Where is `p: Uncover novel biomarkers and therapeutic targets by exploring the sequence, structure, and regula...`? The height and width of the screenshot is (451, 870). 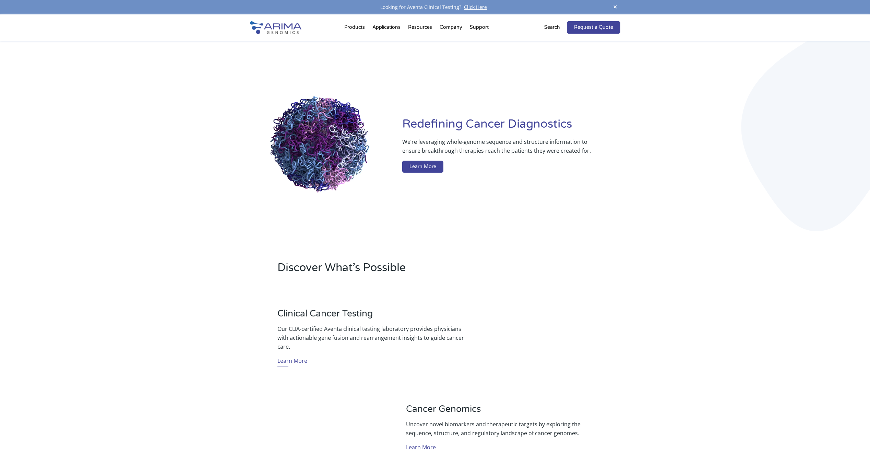
p: Uncover novel biomarkers and therapeutic targets by exploring the sequence, structure, and regula... is located at coordinates (499, 428).